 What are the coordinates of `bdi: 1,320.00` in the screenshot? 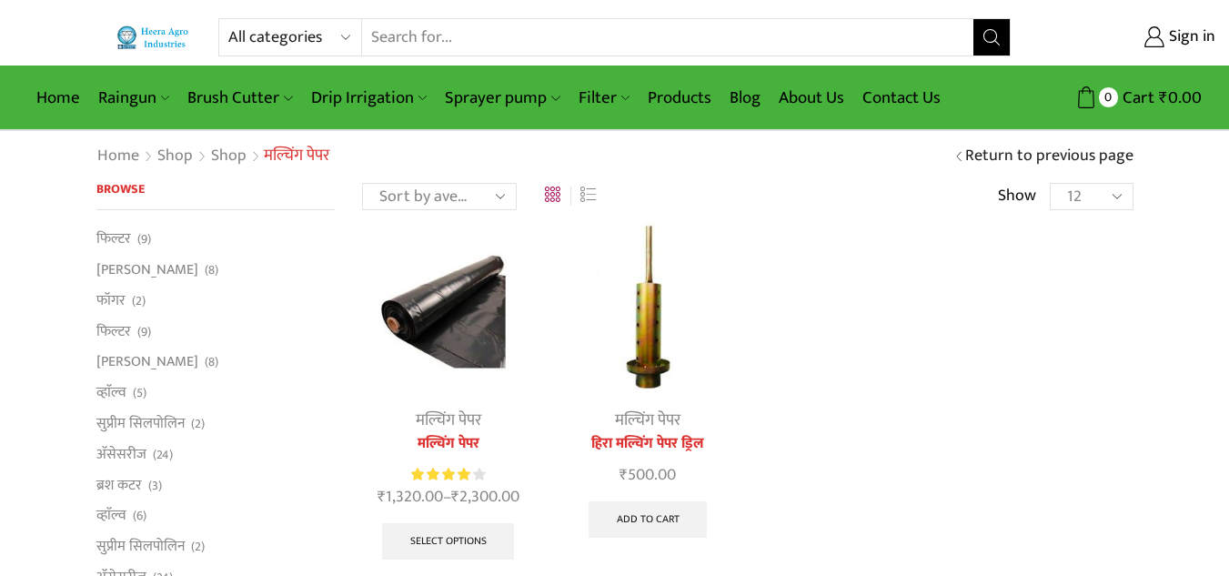 It's located at (410, 497).